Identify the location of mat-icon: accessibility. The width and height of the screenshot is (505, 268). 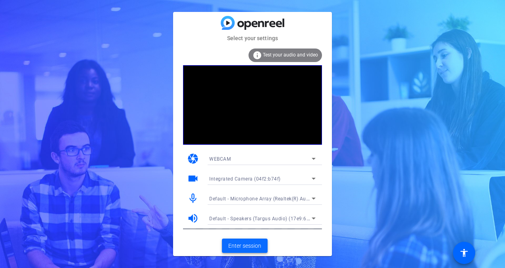
(464, 252).